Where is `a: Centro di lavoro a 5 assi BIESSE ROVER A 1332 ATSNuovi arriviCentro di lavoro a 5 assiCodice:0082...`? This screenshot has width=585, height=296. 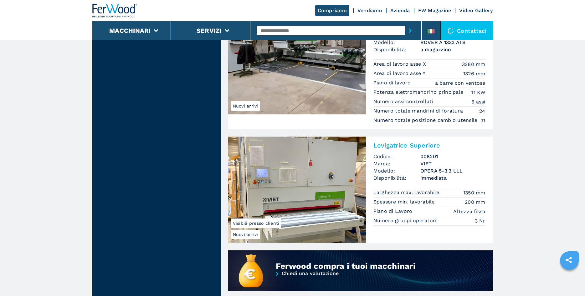 a: Centro di lavoro a 5 assi BIESSE ROVER A 1332 ATSNuovi arriviCentro di lavoro a 5 assiCodice:0082... is located at coordinates (361, 69).